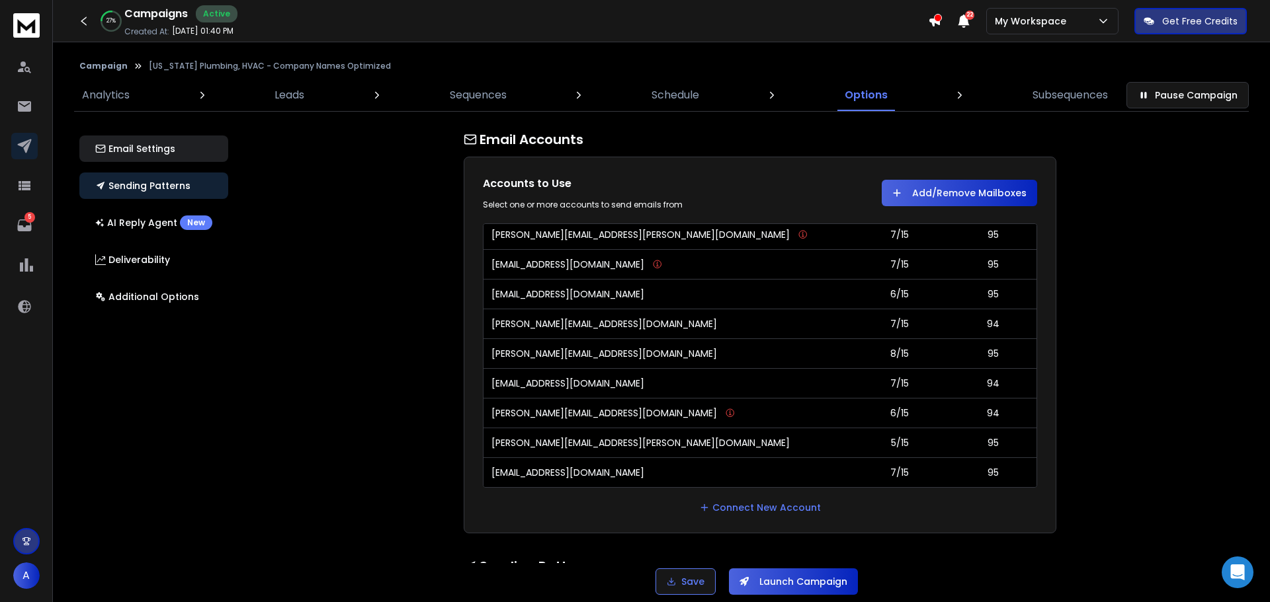 This screenshot has width=1270, height=602. I want to click on button: Campaign, so click(103, 66).